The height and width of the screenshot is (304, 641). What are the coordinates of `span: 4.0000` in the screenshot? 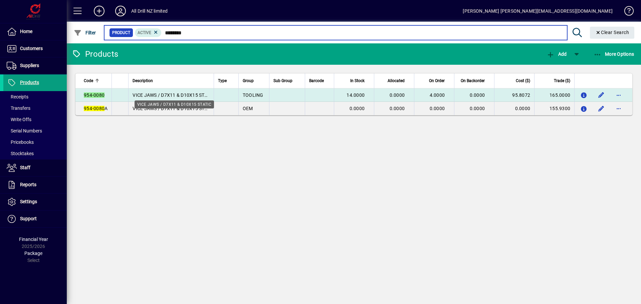 It's located at (437, 95).